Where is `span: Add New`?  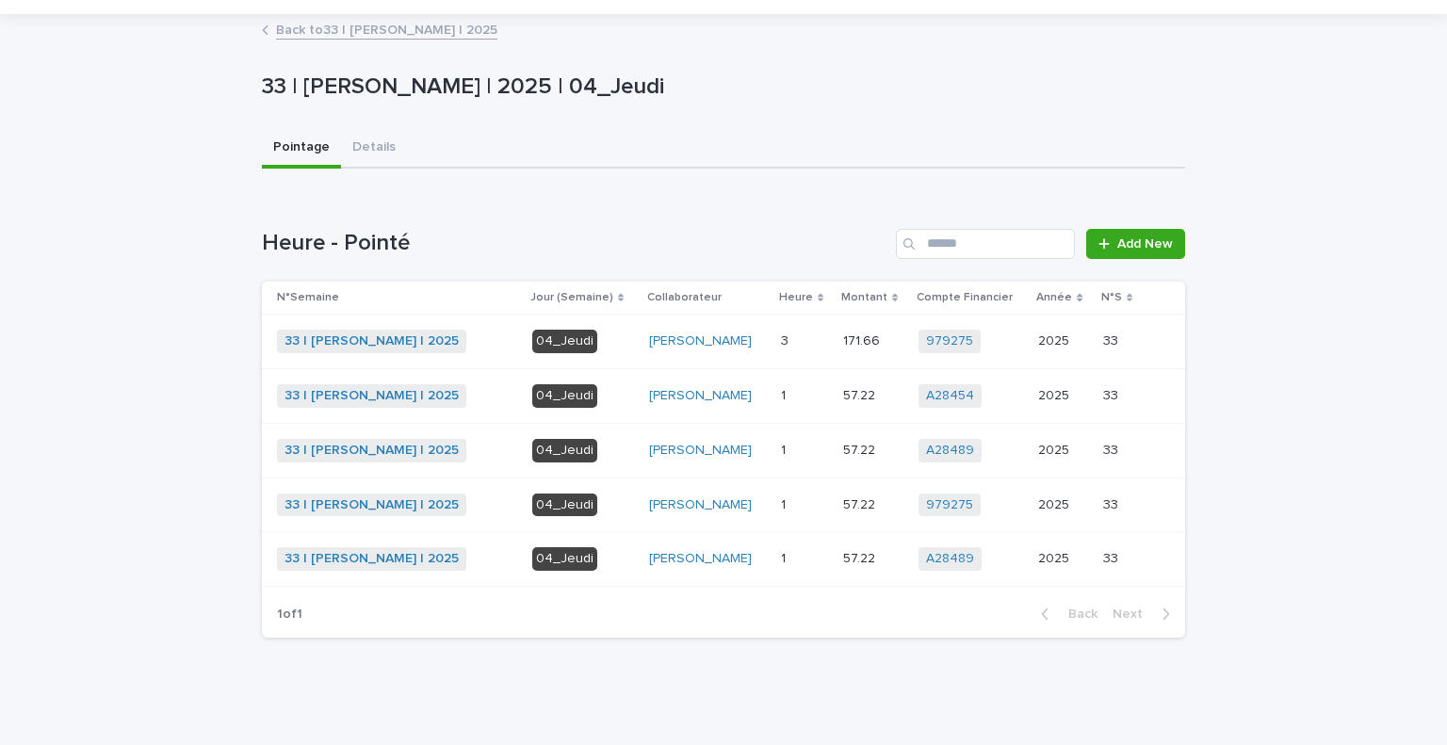
span: Add New is located at coordinates (1145, 244).